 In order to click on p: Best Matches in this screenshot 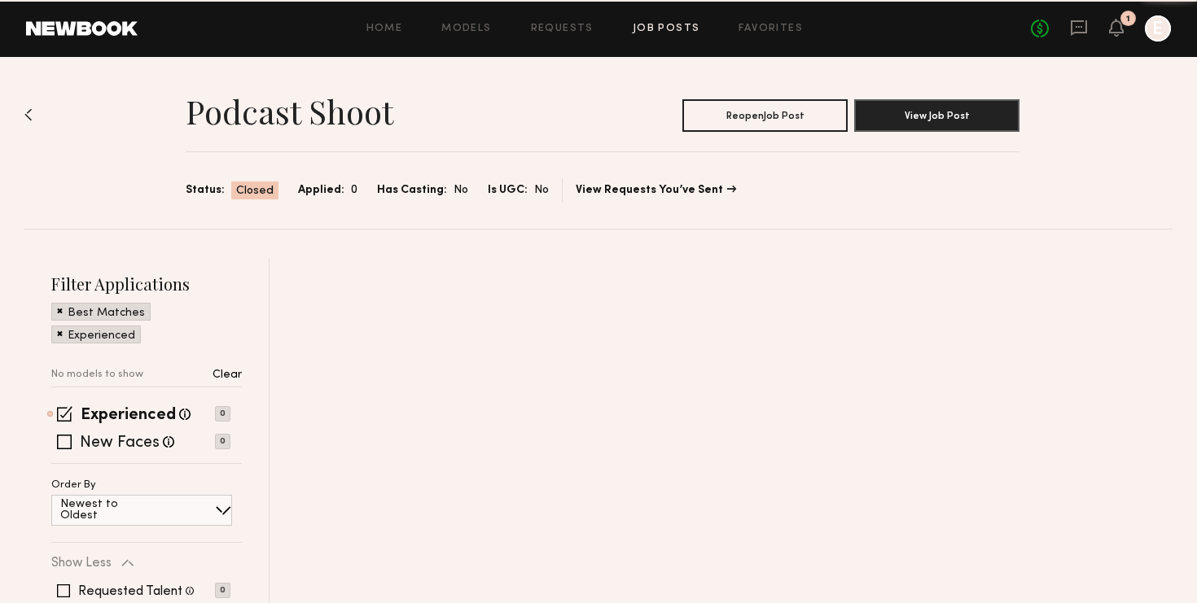, I will do `click(106, 314)`.